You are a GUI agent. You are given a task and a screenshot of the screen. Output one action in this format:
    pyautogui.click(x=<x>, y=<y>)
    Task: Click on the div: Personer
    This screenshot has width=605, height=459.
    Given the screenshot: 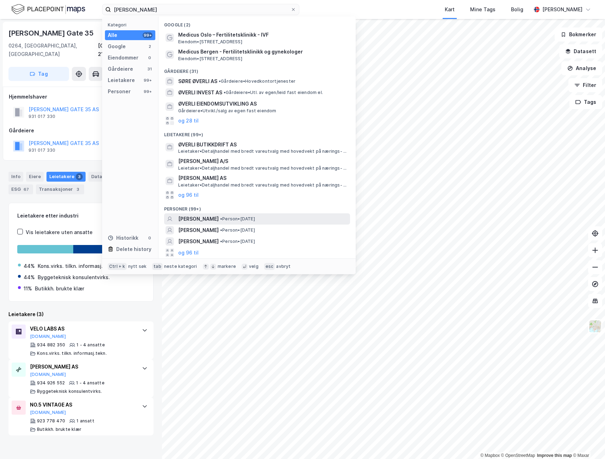 What is the action you would take?
    pyautogui.click(x=119, y=92)
    